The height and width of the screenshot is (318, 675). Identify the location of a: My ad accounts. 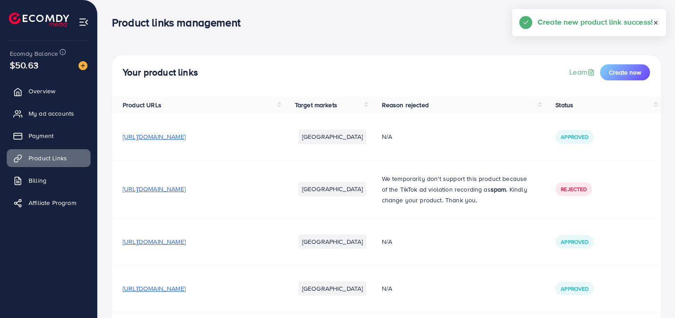
(49, 113).